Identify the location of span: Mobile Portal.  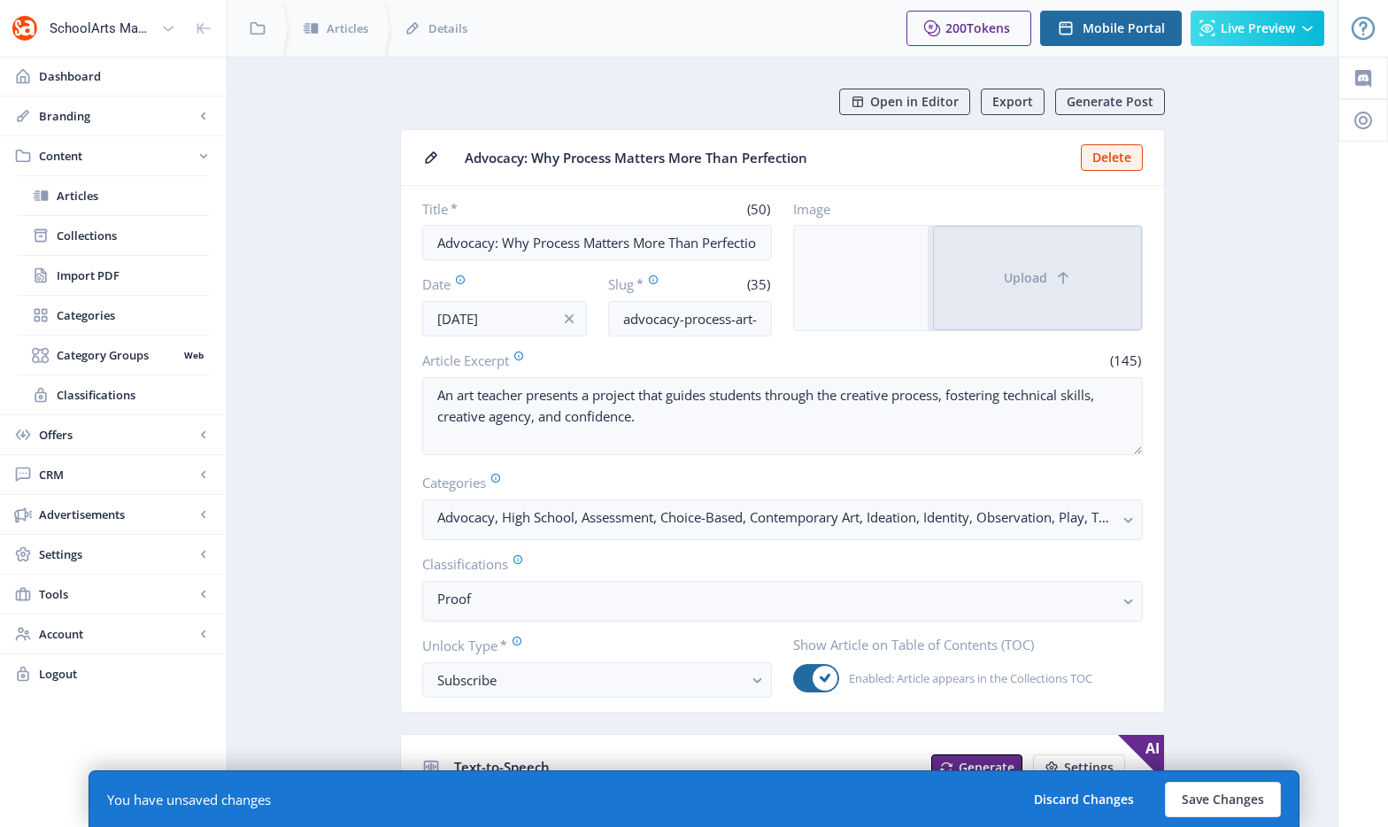
(1123, 28).